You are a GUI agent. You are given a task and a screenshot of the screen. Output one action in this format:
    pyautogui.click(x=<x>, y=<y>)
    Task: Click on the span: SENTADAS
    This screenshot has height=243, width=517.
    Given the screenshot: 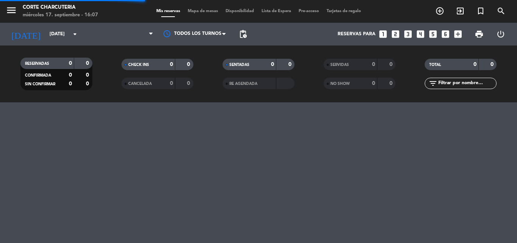 What is the action you would take?
    pyautogui.click(x=239, y=65)
    